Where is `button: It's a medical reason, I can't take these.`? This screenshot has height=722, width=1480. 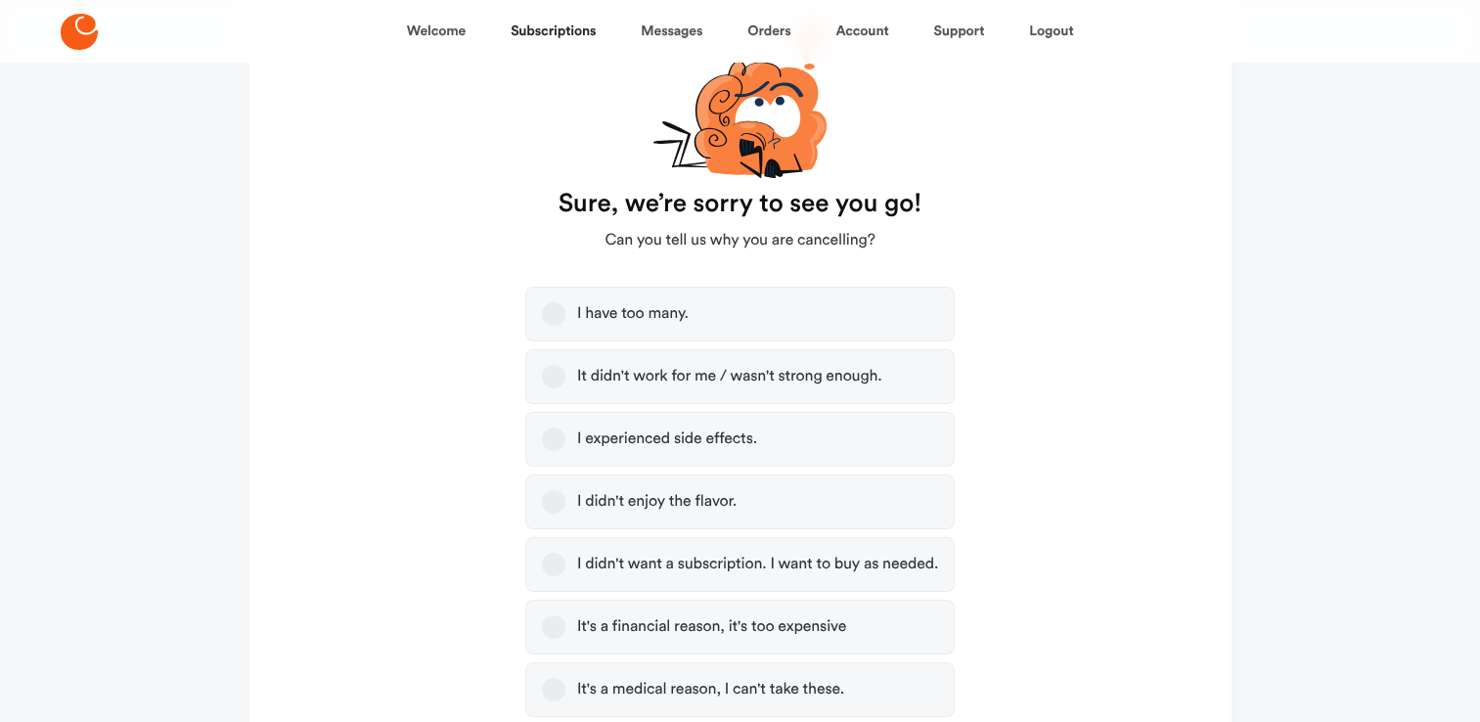 button: It's a medical reason, I can't take these. is located at coordinates (554, 690).